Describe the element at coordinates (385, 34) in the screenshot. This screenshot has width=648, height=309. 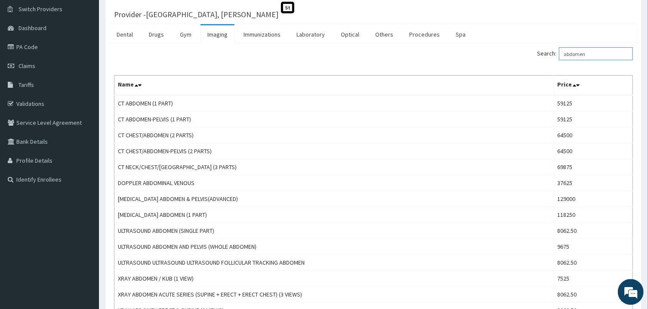
I see `a: Others` at that location.